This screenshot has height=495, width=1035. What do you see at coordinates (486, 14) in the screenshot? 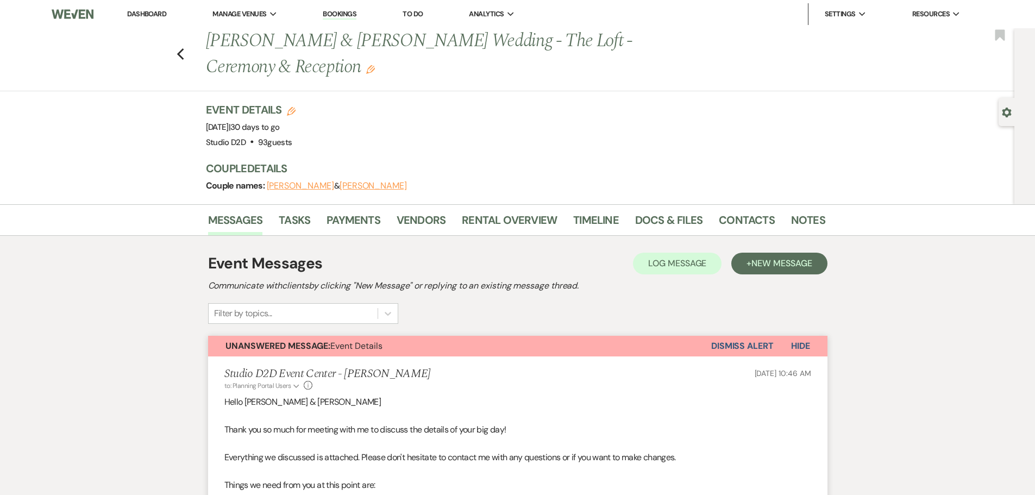
I see `span: Analytics` at bounding box center [486, 14].